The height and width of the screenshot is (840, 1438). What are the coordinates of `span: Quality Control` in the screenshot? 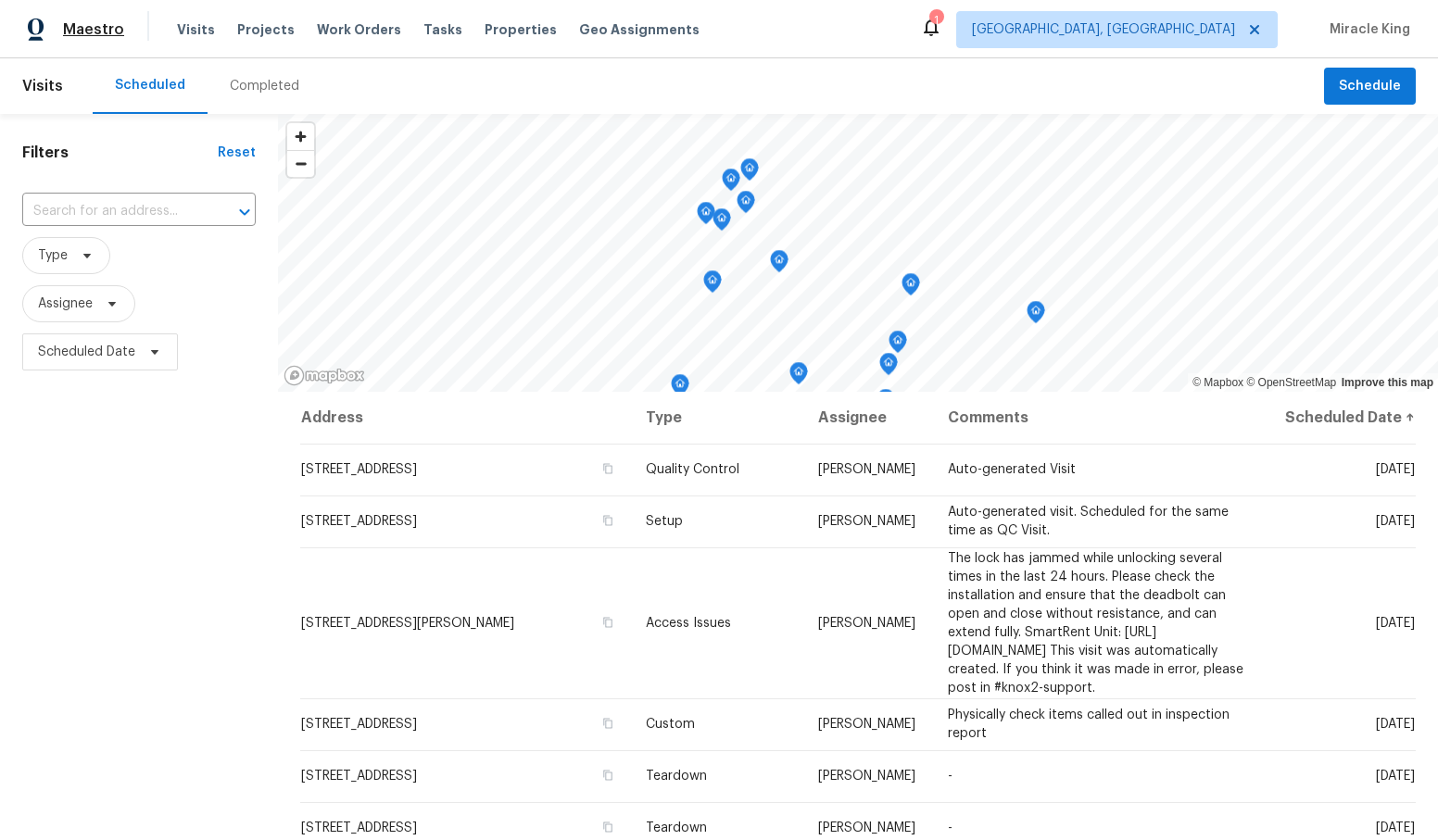 It's located at (692, 470).